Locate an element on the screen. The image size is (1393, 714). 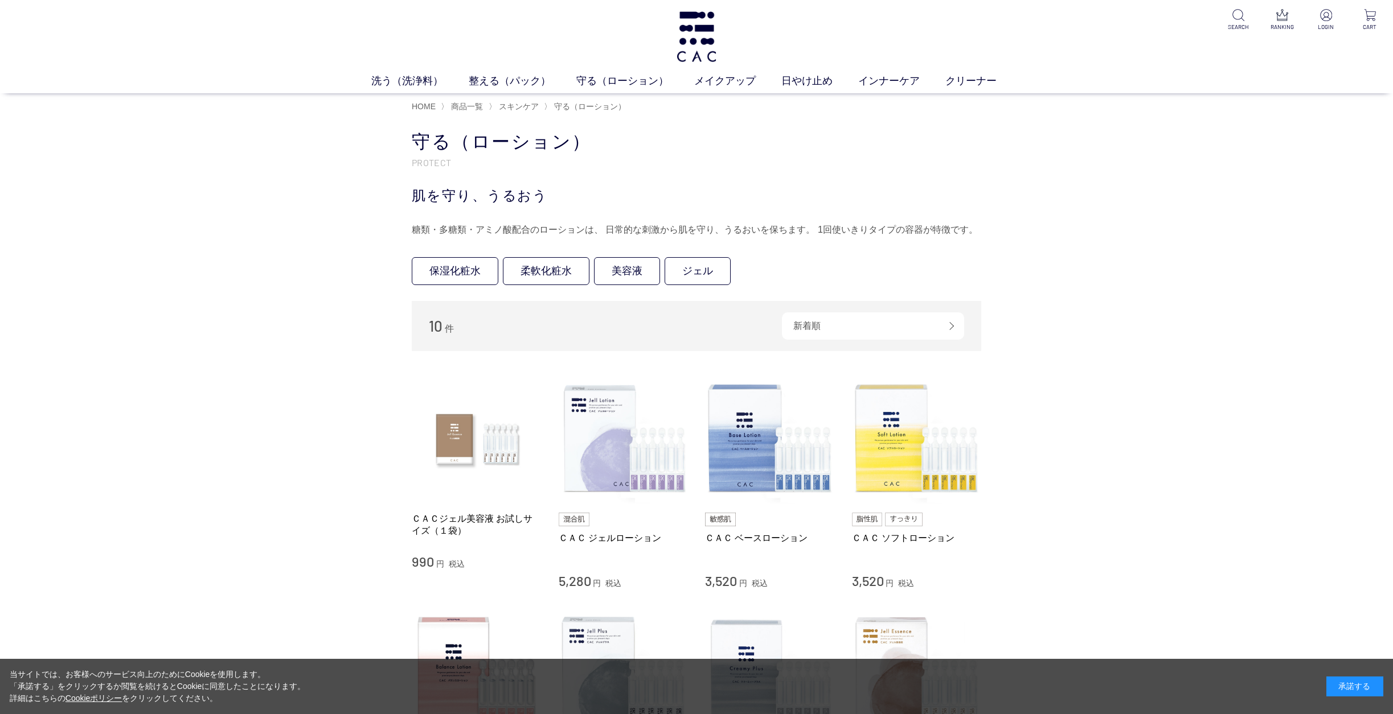
div: 肌を守り、うるおう is located at coordinates (696, 196).